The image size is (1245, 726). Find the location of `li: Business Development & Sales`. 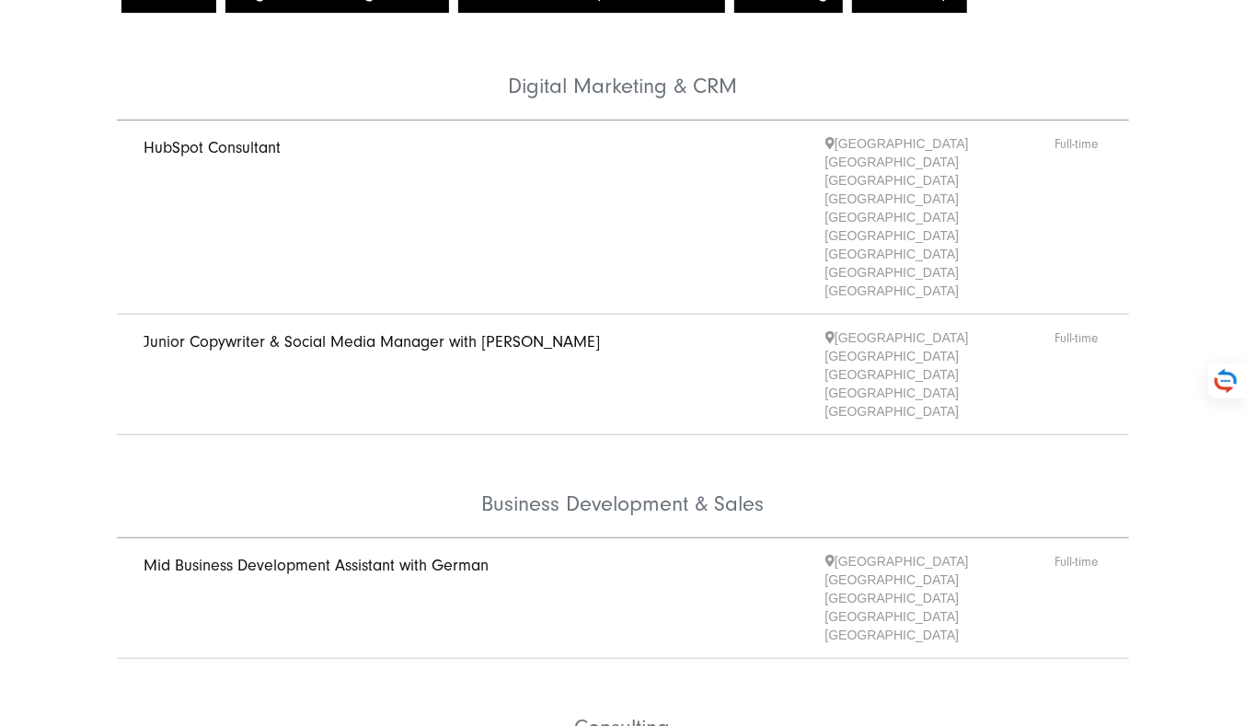

li: Business Development & Sales is located at coordinates (623, 487).